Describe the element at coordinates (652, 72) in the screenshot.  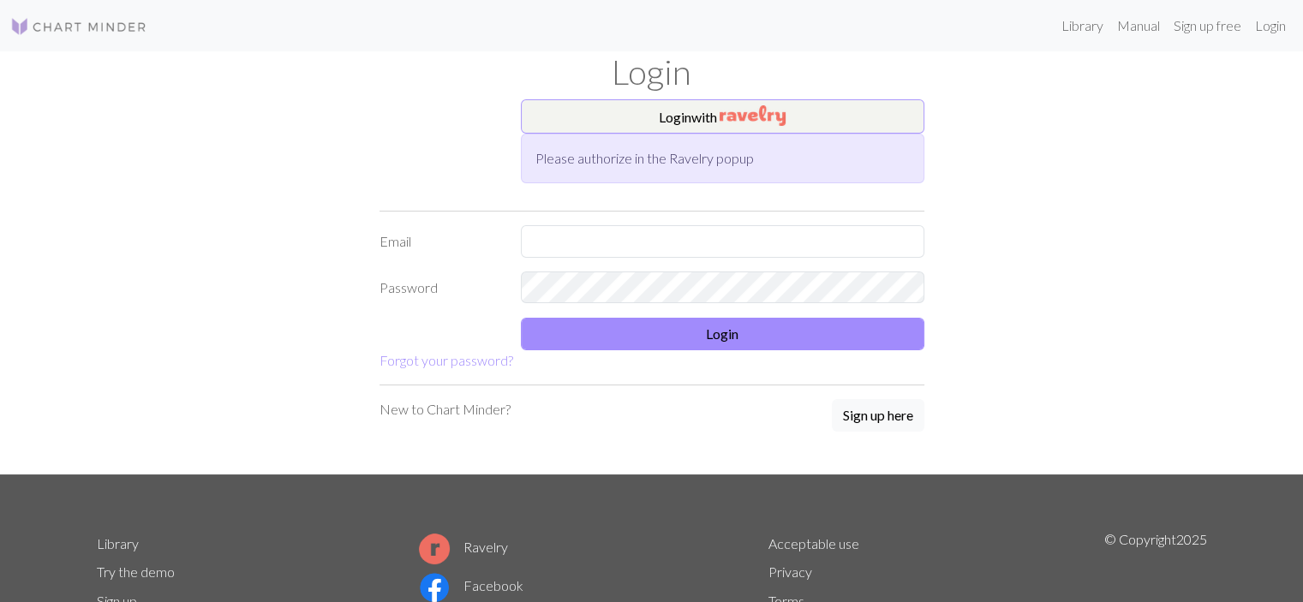
I see `h1: Login` at that location.